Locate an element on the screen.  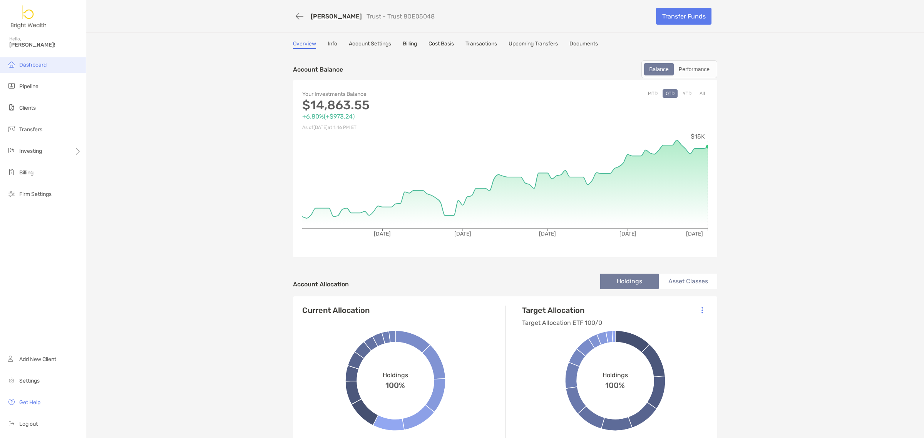
a: Account Settings is located at coordinates (370, 45).